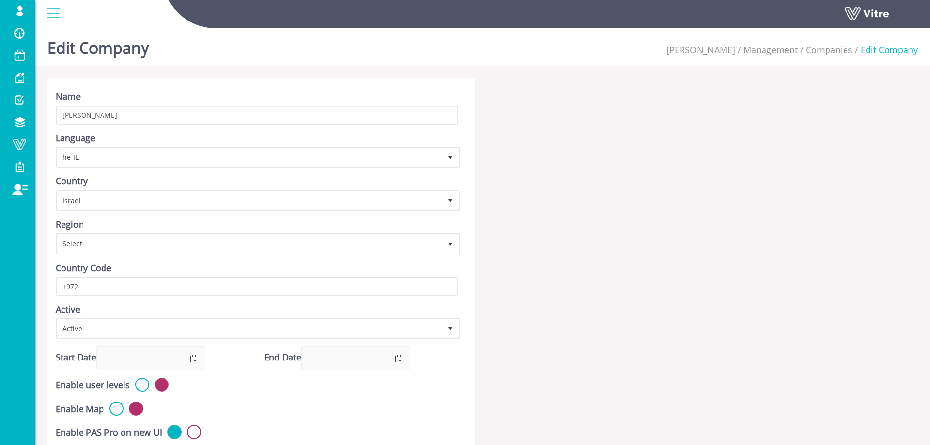  I want to click on h1: Edit Company, so click(98, 45).